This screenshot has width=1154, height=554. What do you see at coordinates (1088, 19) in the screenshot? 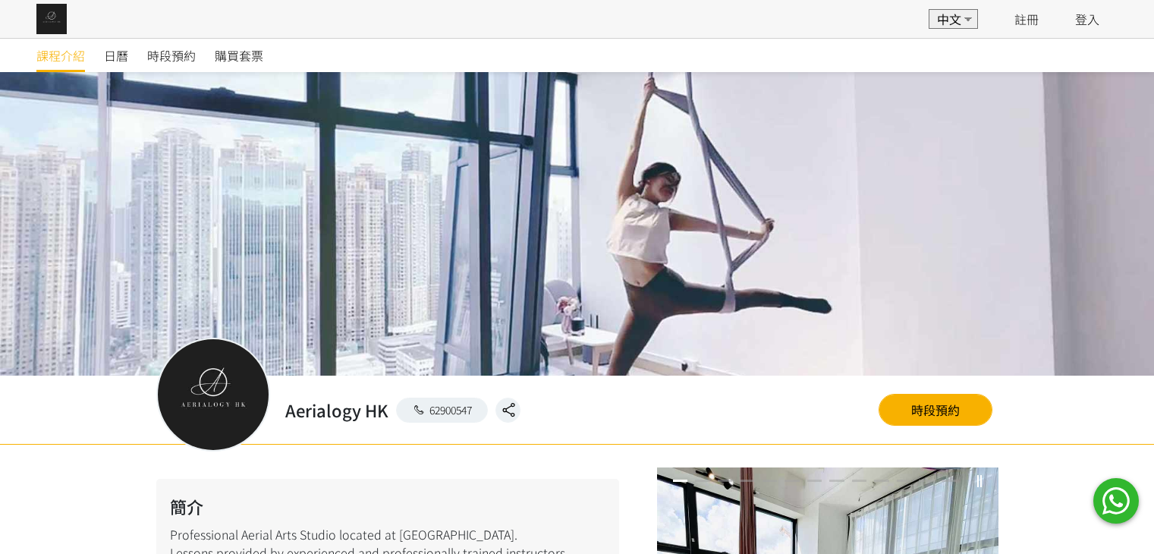
I see `a: 登入` at bounding box center [1088, 19].